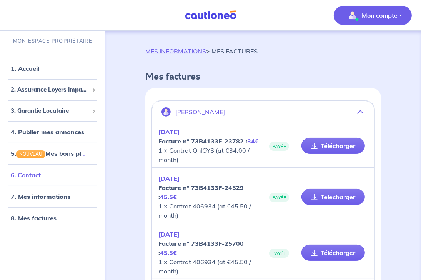  What do you see at coordinates (380, 15) in the screenshot?
I see `p: Mon compte` at bounding box center [380, 15].